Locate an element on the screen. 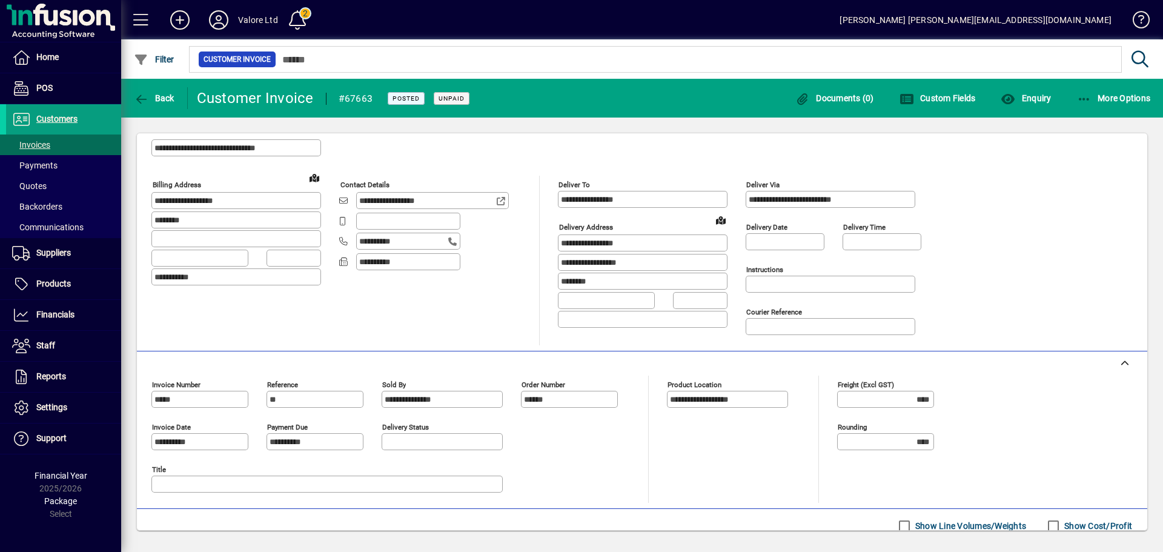 This screenshot has height=552, width=1163. app-page-header-button: Back is located at coordinates (154, 98).